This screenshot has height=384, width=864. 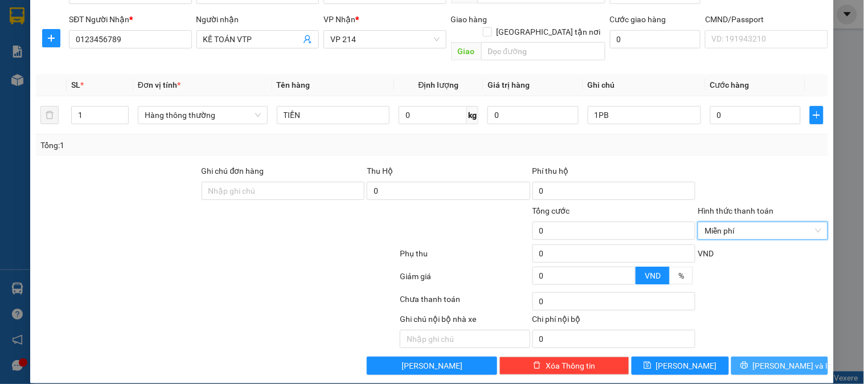 What do you see at coordinates (17, 87) in the screenshot?
I see `span: Nơi gửi:` at bounding box center [17, 87].